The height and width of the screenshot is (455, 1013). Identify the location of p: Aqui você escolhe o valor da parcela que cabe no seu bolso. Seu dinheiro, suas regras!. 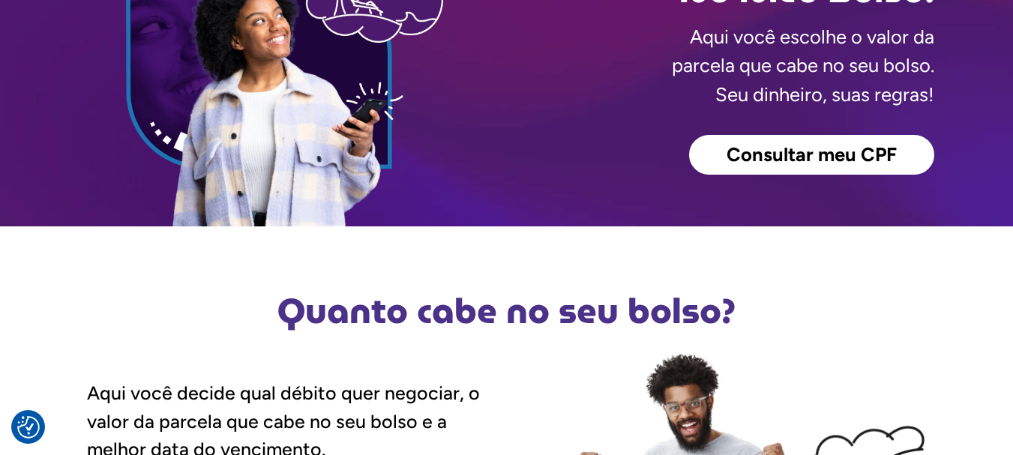
(803, 65).